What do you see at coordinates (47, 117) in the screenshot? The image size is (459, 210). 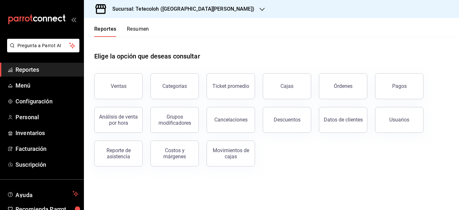 I see `span: Personal` at bounding box center [47, 117].